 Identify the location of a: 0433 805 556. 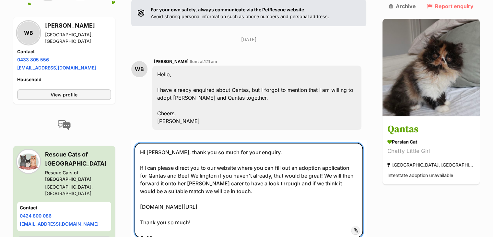
(33, 59).